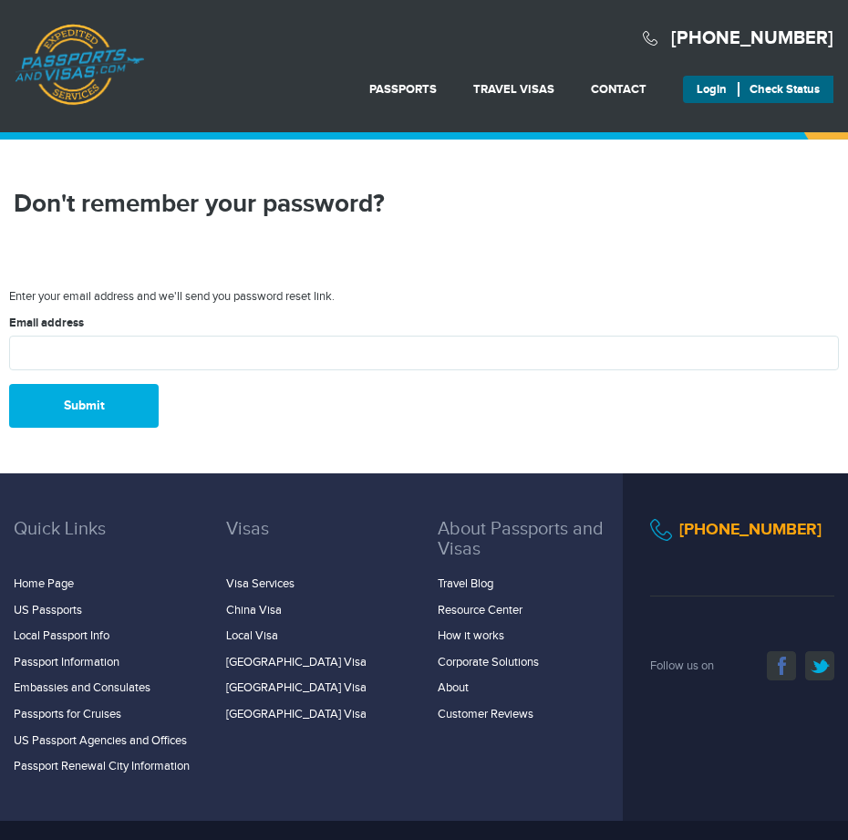  Describe the element at coordinates (682, 666) in the screenshot. I see `span: Follow us on` at that location.